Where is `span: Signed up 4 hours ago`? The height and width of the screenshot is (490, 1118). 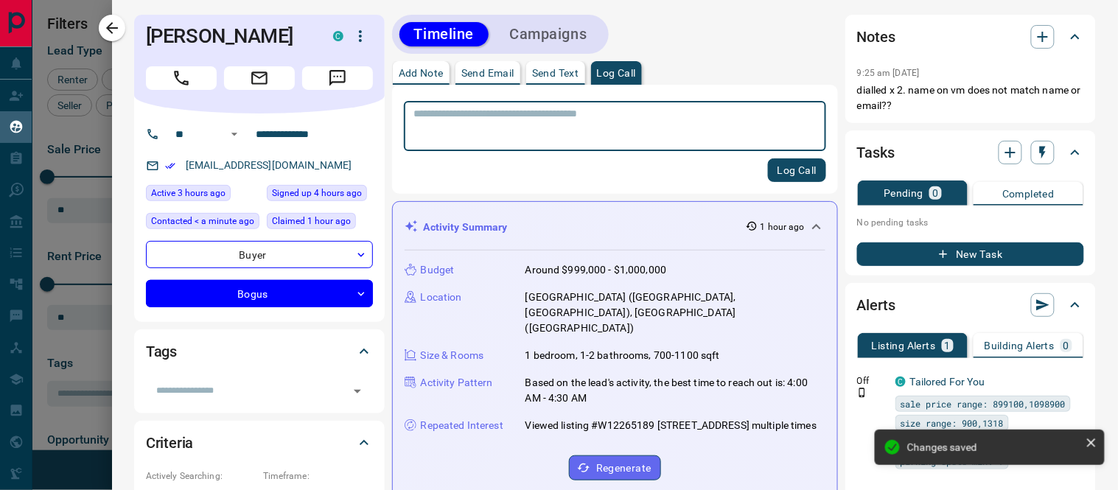 span: Signed up 4 hours ago is located at coordinates (317, 193).